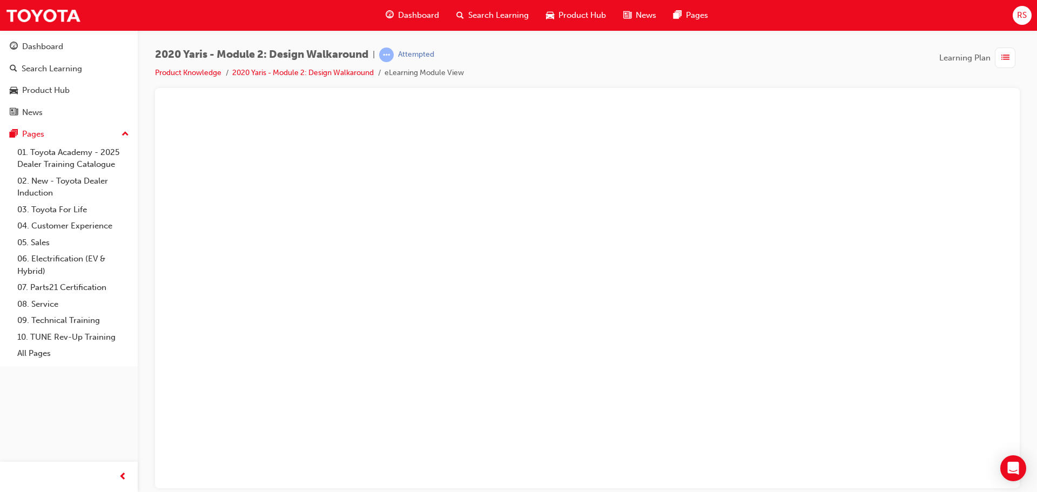 This screenshot has width=1037, height=492. Describe the element at coordinates (261, 55) in the screenshot. I see `span: 2020 Yaris - Module 2: Design Walkaround` at that location.